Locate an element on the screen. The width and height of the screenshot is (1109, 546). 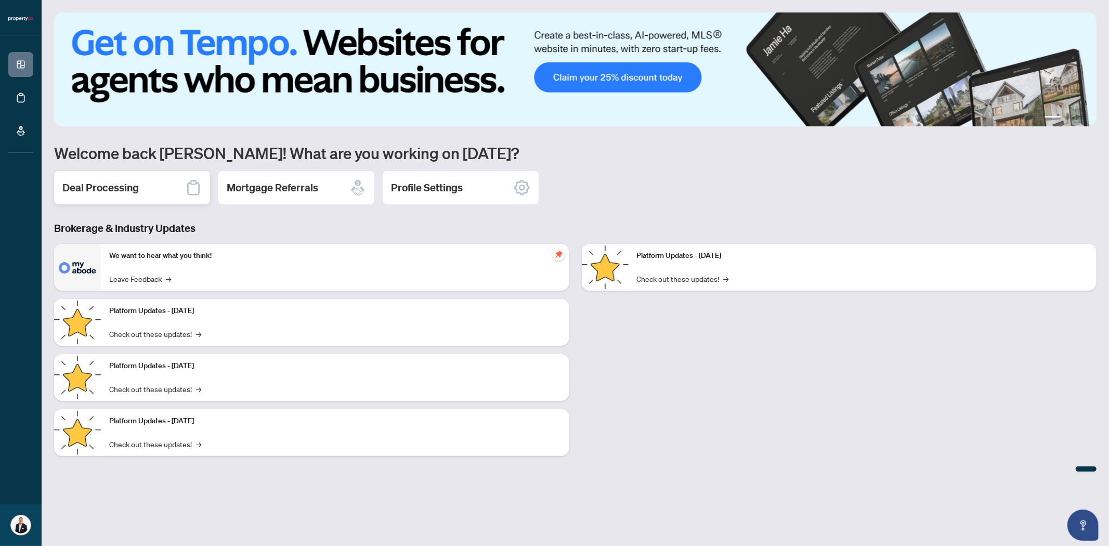
button: 1 is located at coordinates (1053, 118).